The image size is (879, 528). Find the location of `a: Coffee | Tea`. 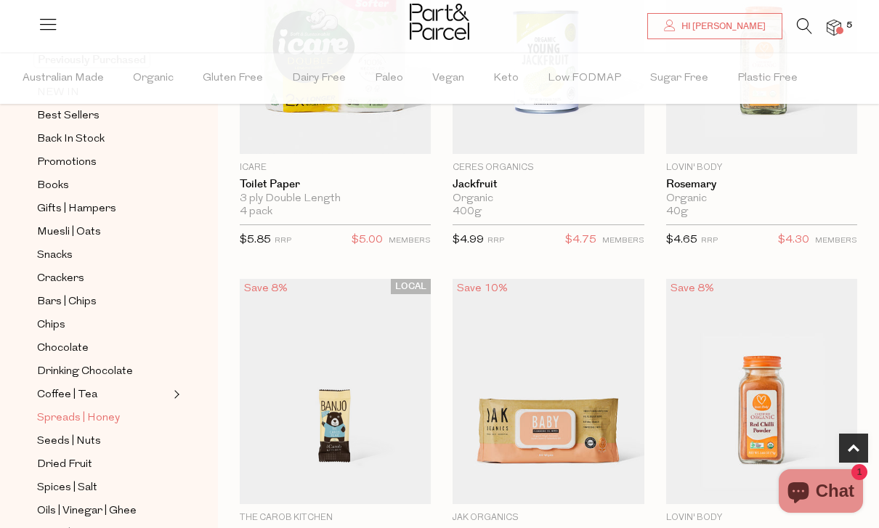

a: Coffee | Tea is located at coordinates (103, 394).